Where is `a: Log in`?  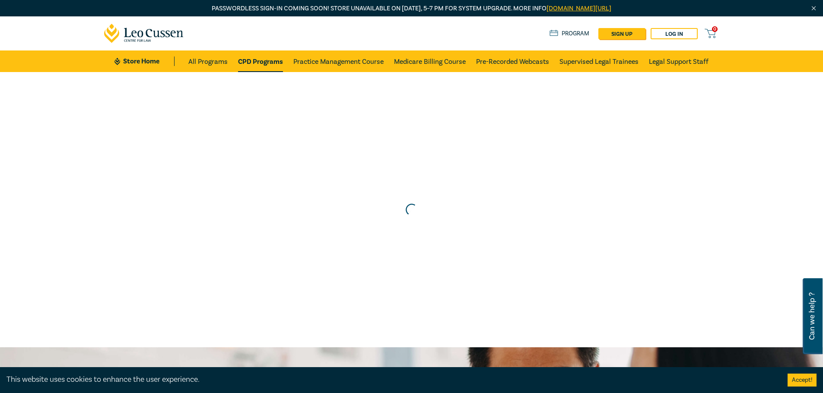 a: Log in is located at coordinates (674, 34).